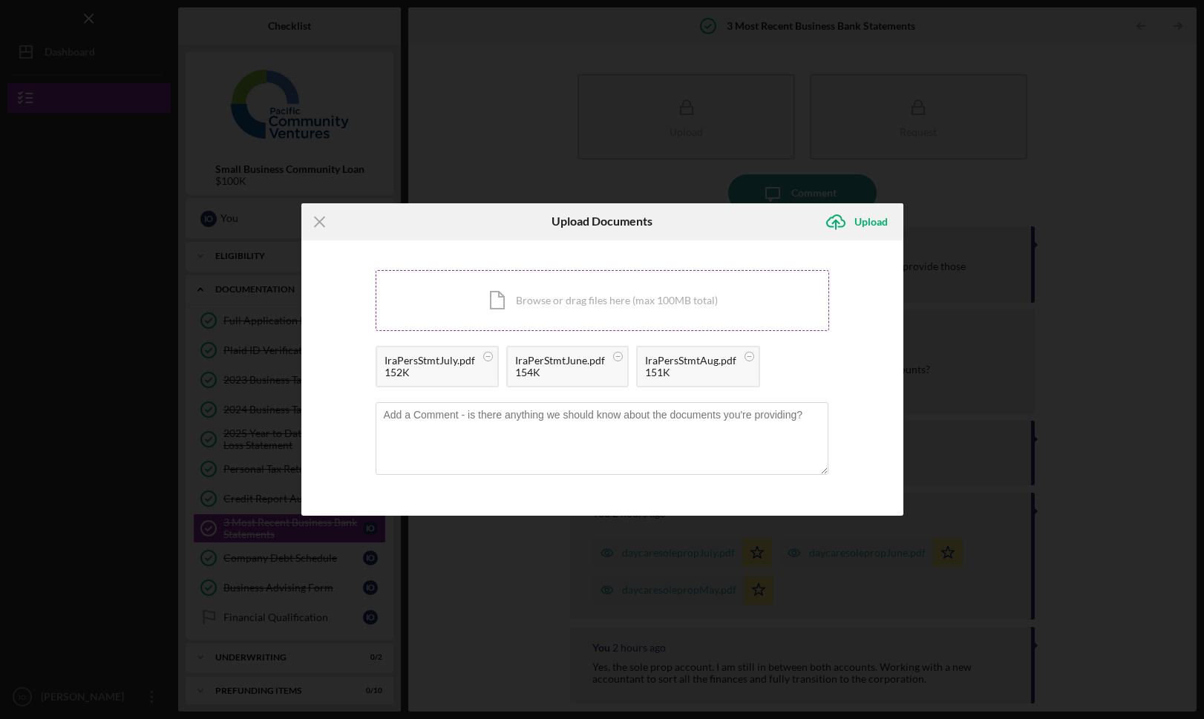 This screenshot has width=1204, height=719. Describe the element at coordinates (690, 373) in the screenshot. I see `div: 151K` at that location.